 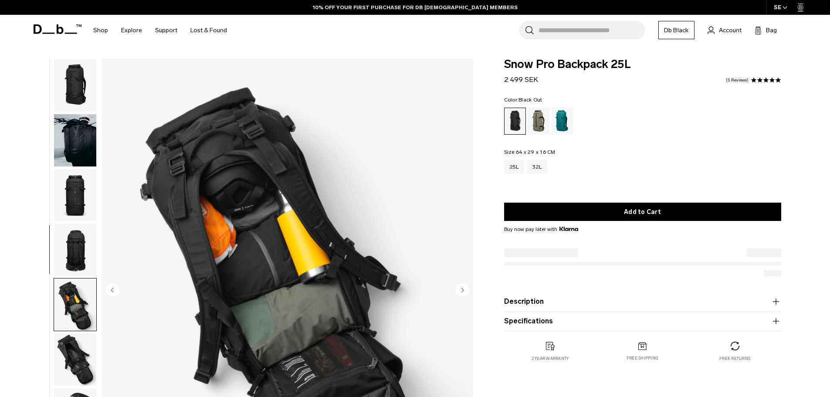 I want to click on button: Next slide, so click(x=462, y=291).